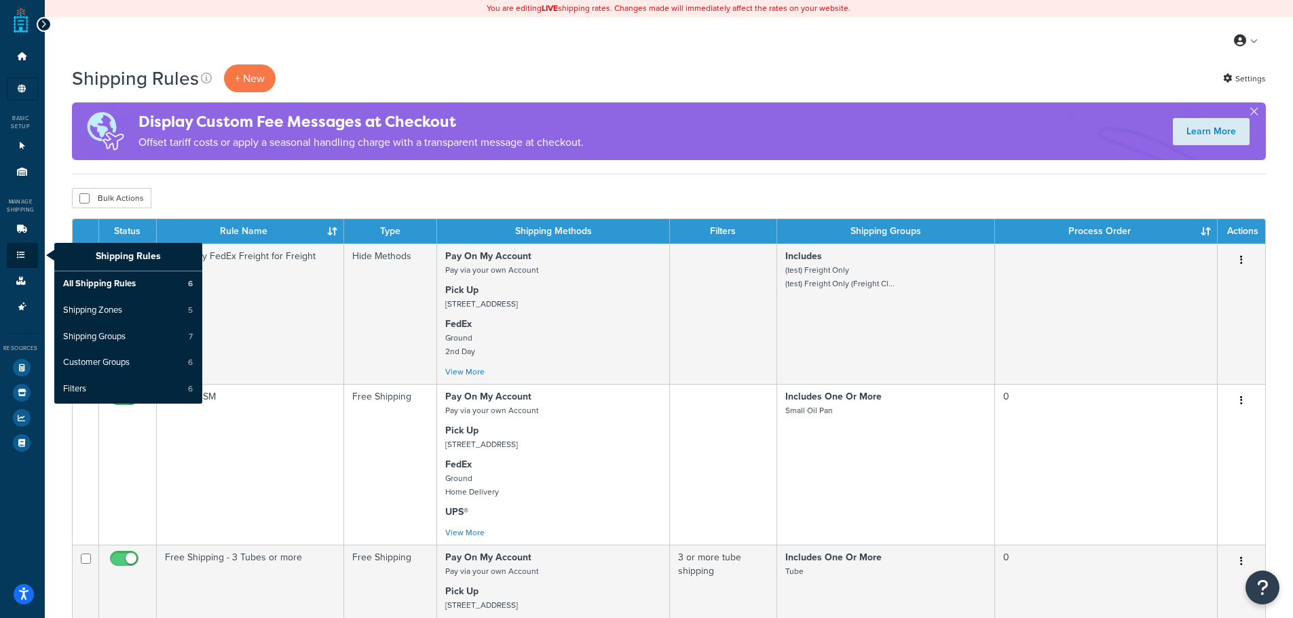  I want to click on li: Origins, so click(22, 172).